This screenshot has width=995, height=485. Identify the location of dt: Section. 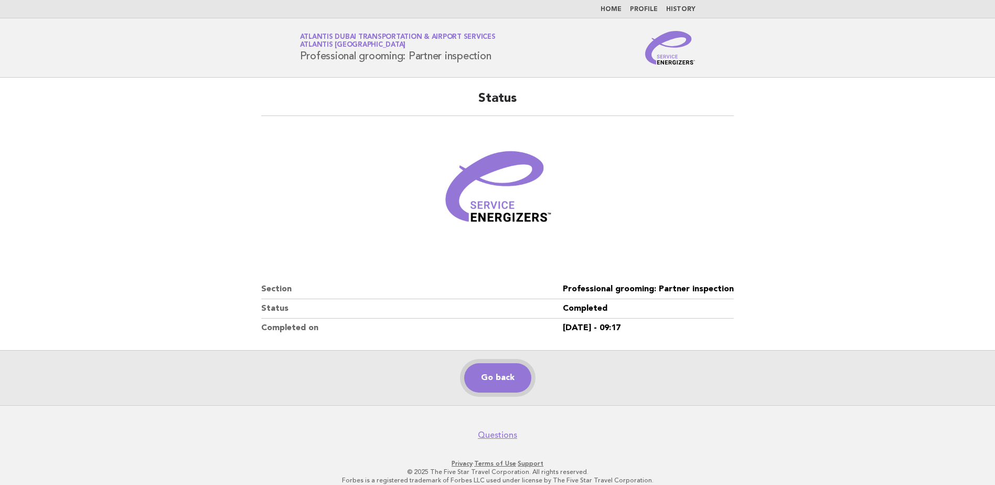
(412, 289).